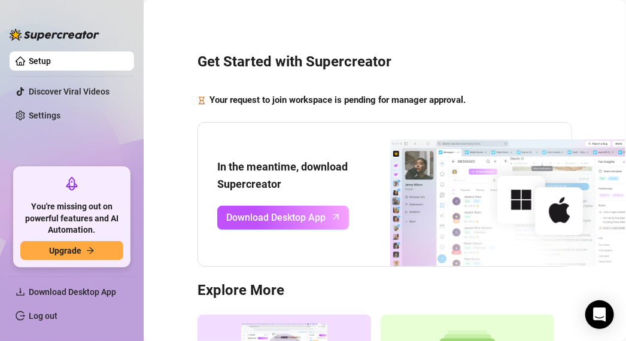 The height and width of the screenshot is (341, 626). Describe the element at coordinates (385, 291) in the screenshot. I see `h3: Explore More` at that location.